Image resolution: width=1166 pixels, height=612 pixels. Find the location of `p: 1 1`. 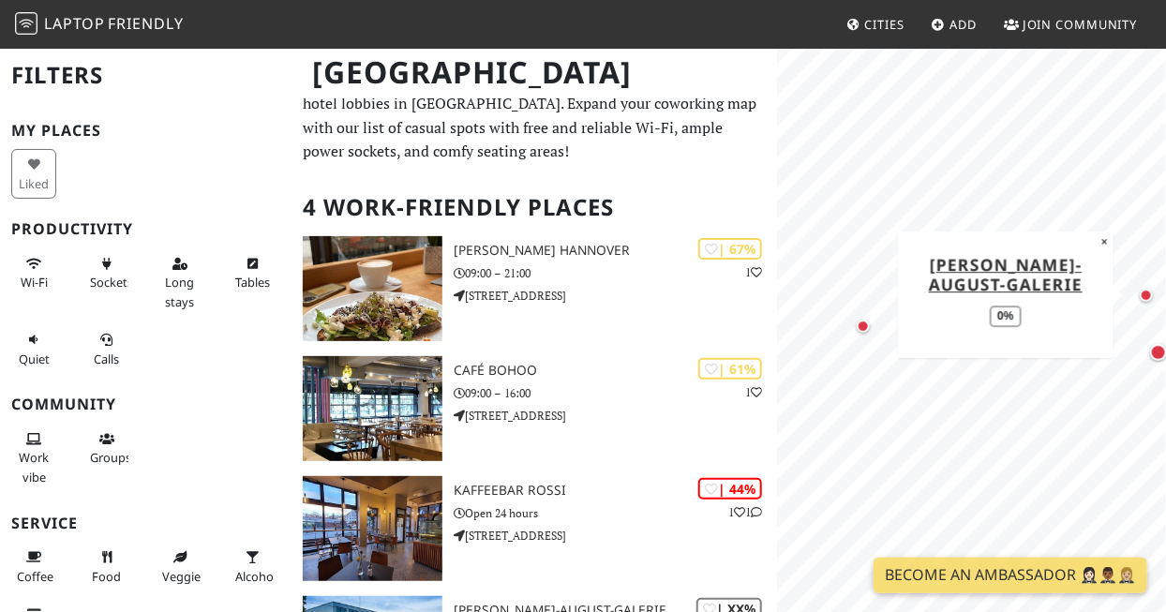

p: 1 1 is located at coordinates (745, 512).